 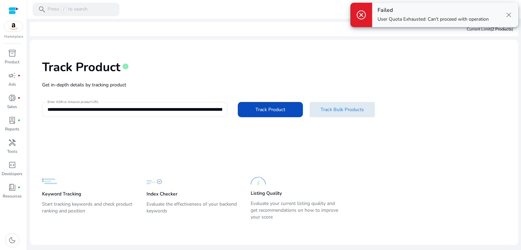 I want to click on button: Track Bulk Products, so click(x=342, y=110).